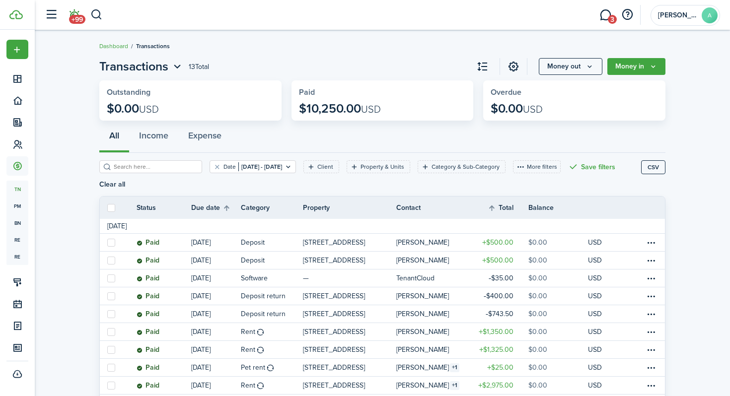 This screenshot has height=396, width=730. Describe the element at coordinates (461, 167) in the screenshot. I see `filter-tag: Open filter` at that location.